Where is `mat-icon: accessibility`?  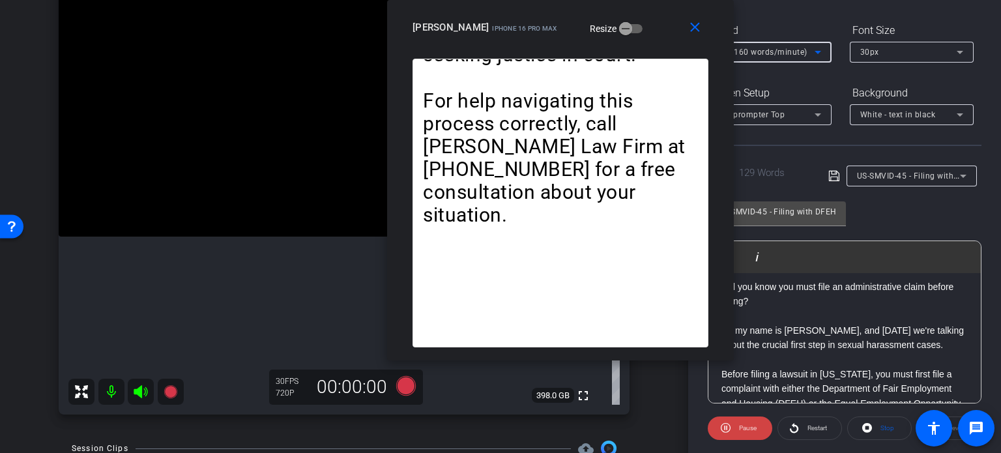
mat-icon: accessibility is located at coordinates (934, 428).